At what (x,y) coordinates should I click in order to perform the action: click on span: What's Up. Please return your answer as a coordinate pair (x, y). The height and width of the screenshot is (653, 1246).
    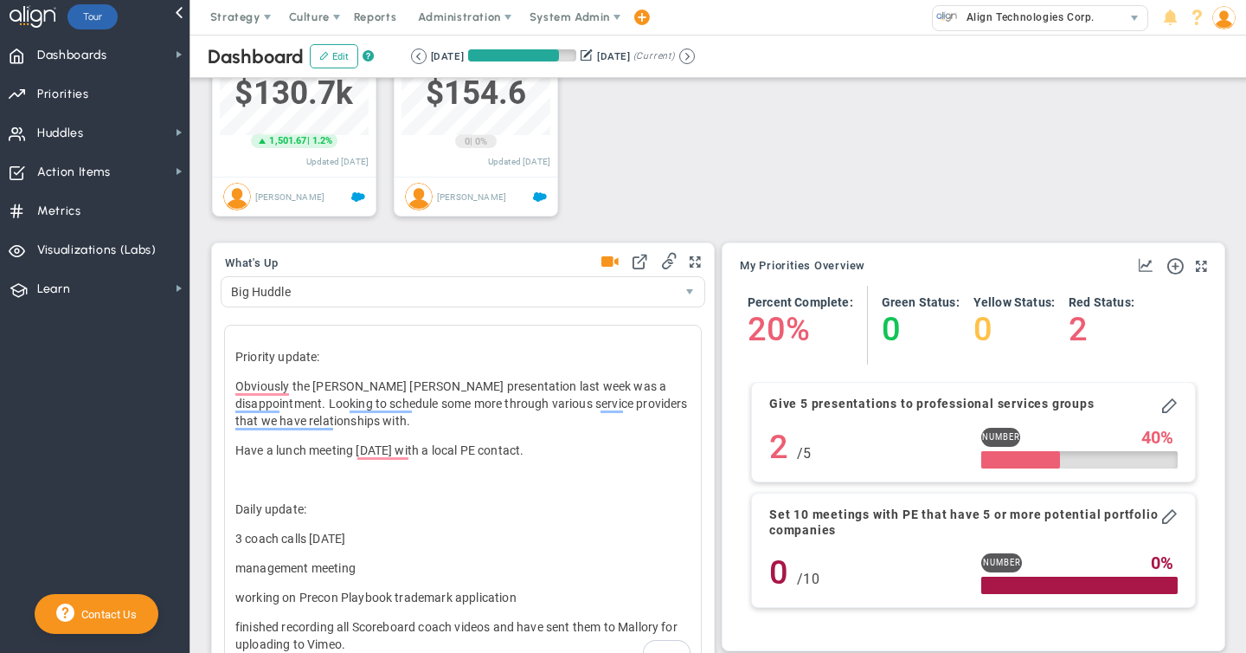
    Looking at the image, I should click on (252, 263).